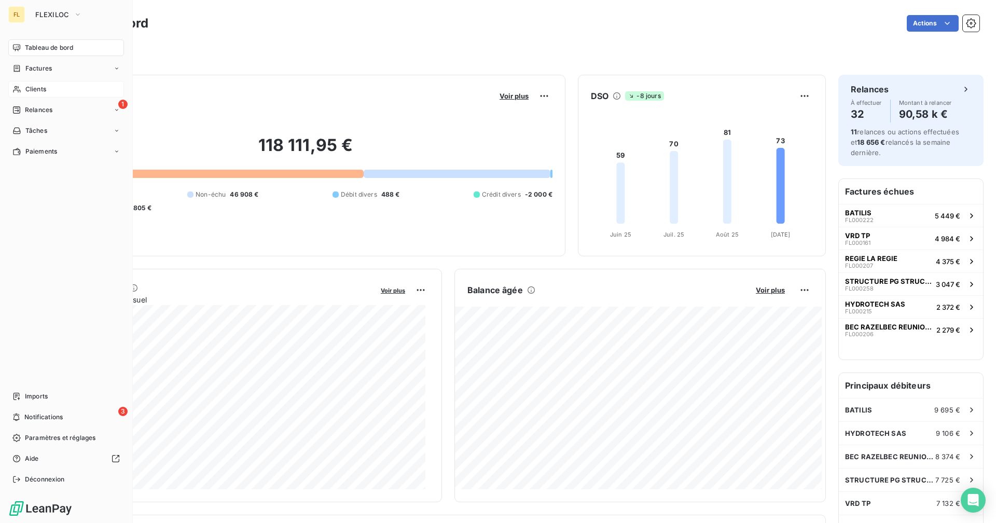 The image size is (996, 523). I want to click on span: Montant à relancer, so click(925, 103).